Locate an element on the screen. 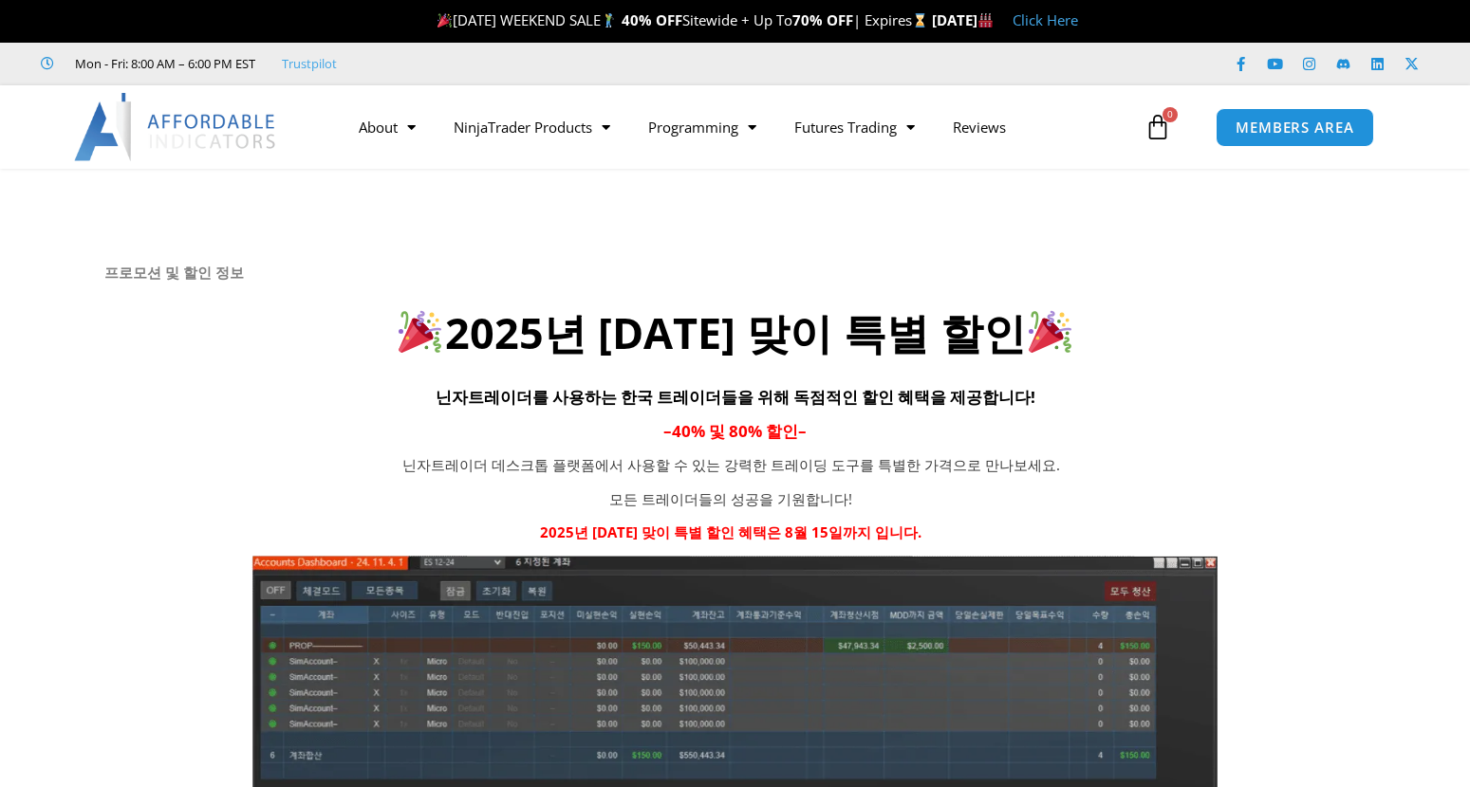 Image resolution: width=1470 pixels, height=787 pixels. p: 닌자트레이더 데스크톱 플랫폼에서 사용할 수 있는 강력한 트레이딩 도구를 특별한 가격으로 만나보세요. is located at coordinates (731, 466).